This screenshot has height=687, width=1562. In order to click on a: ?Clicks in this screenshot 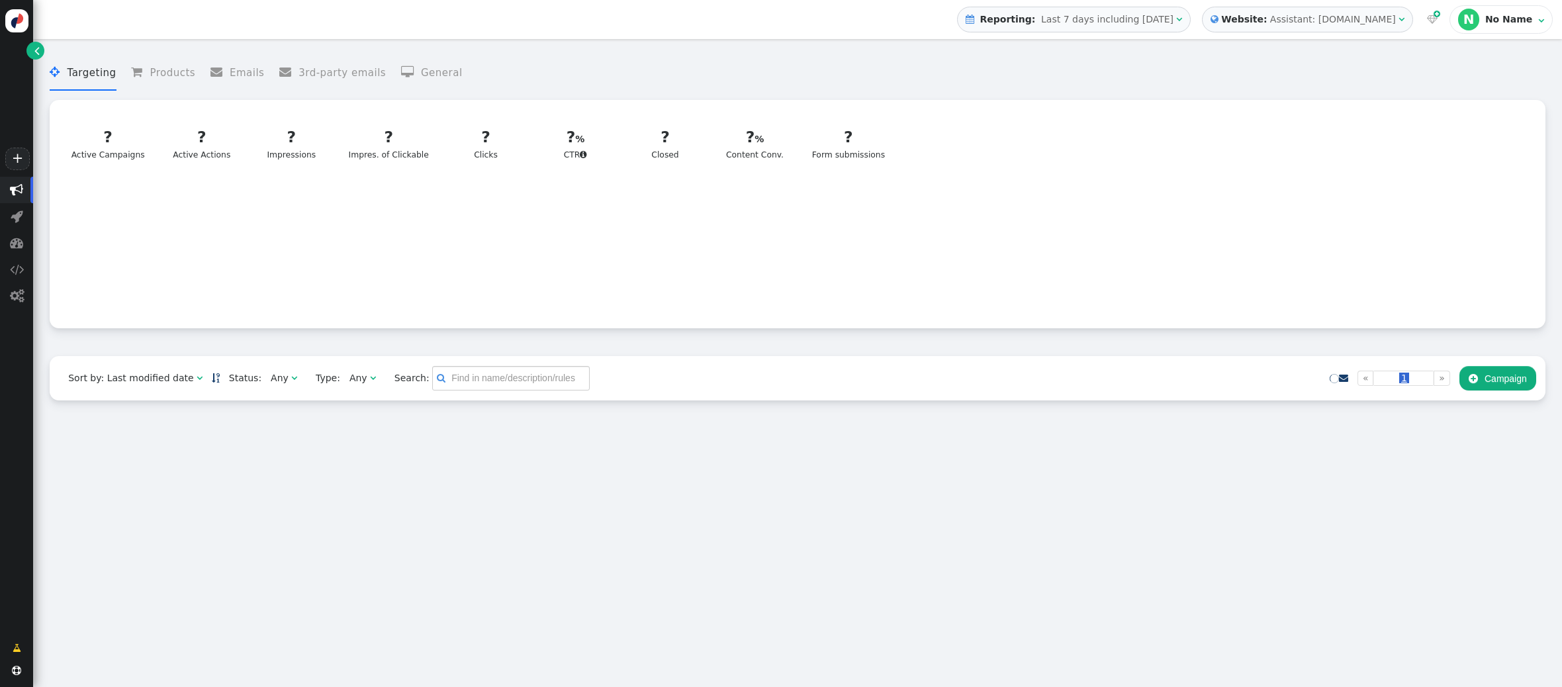, I will do `click(485, 144)`.